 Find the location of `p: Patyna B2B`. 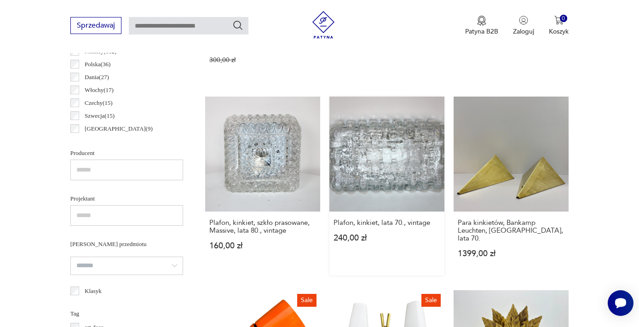

p: Patyna B2B is located at coordinates (481, 31).